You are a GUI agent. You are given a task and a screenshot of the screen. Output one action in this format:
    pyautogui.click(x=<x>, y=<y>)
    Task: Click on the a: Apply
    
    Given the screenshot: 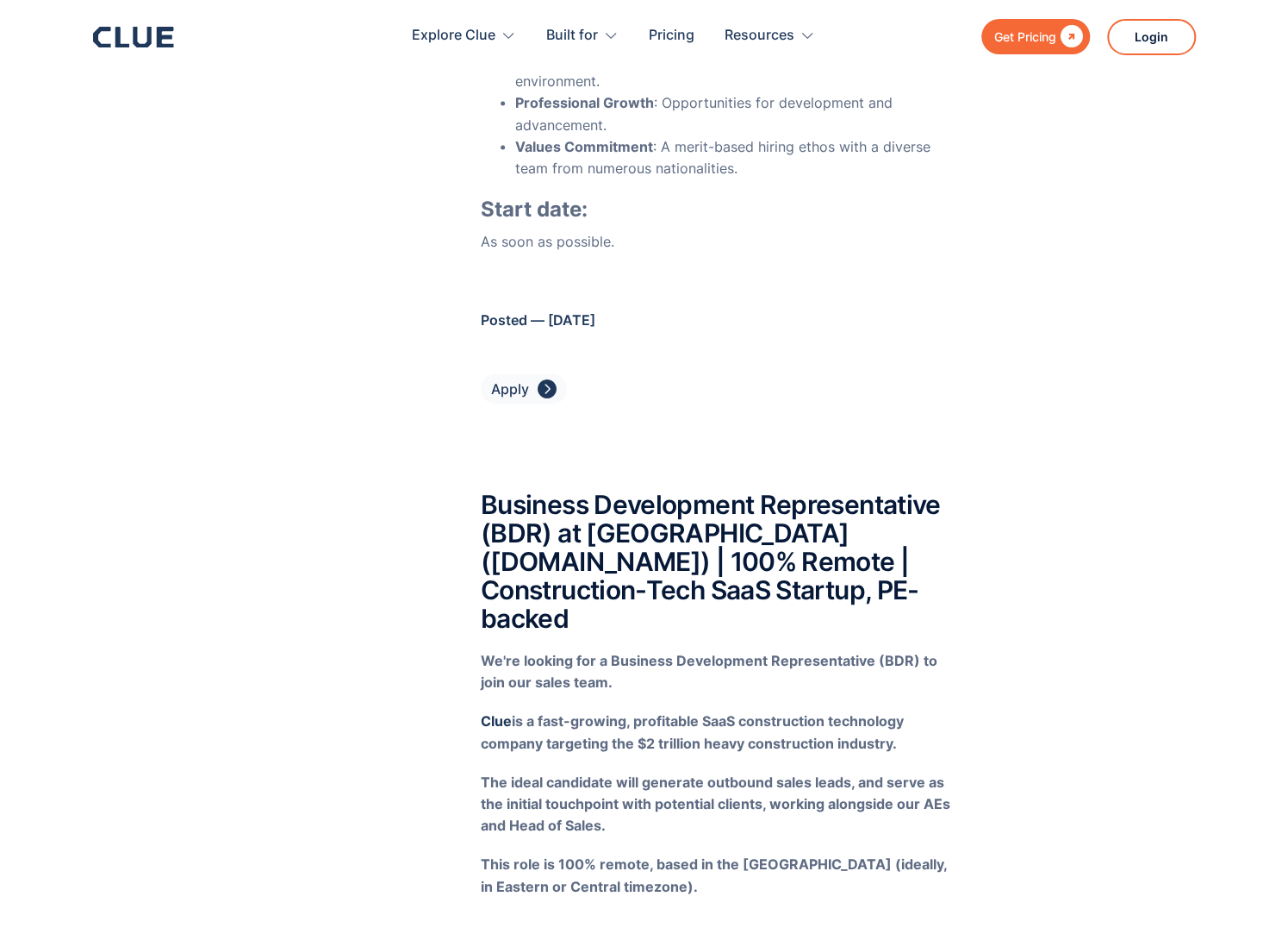 What is the action you would take?
    pyautogui.click(x=524, y=389)
    